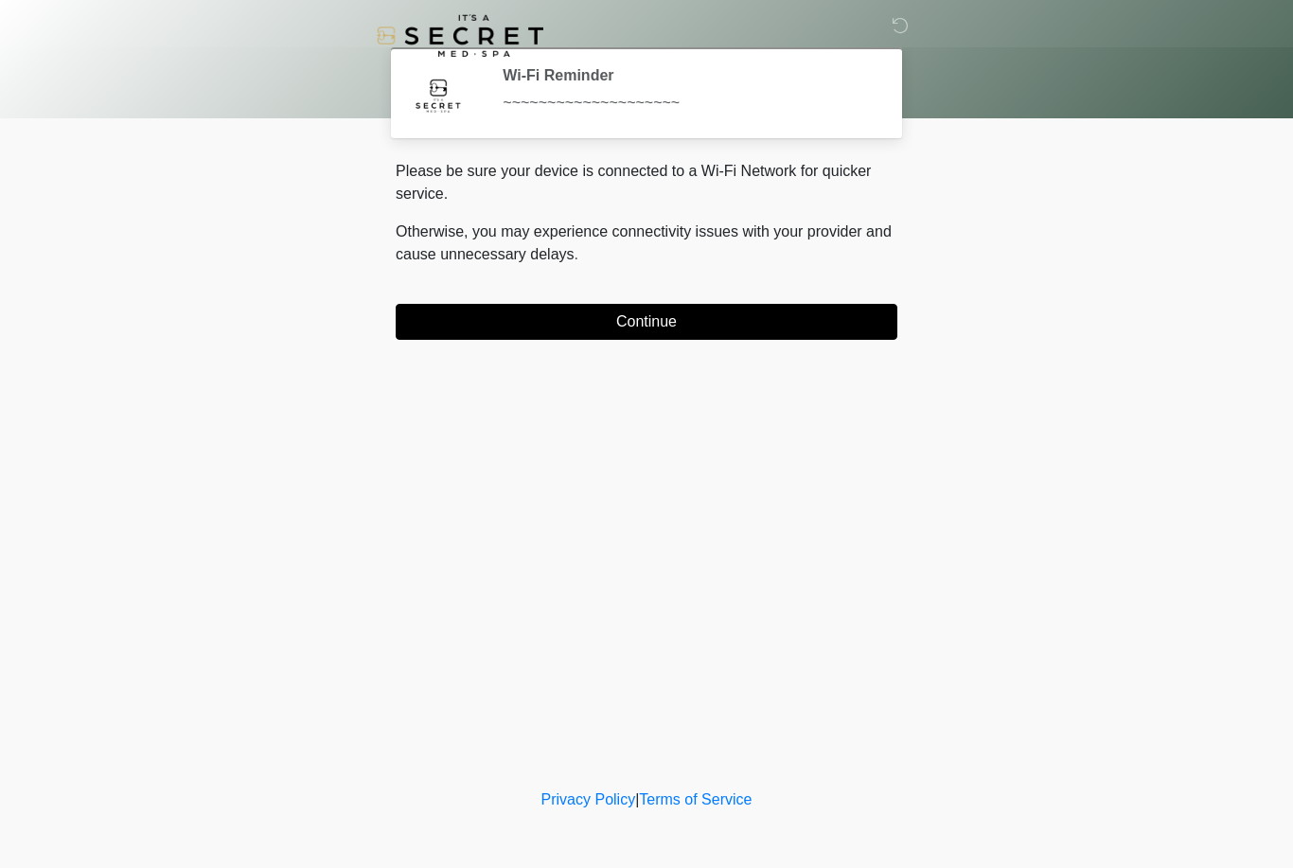  I want to click on img: Agent Avatar, so click(438, 95).